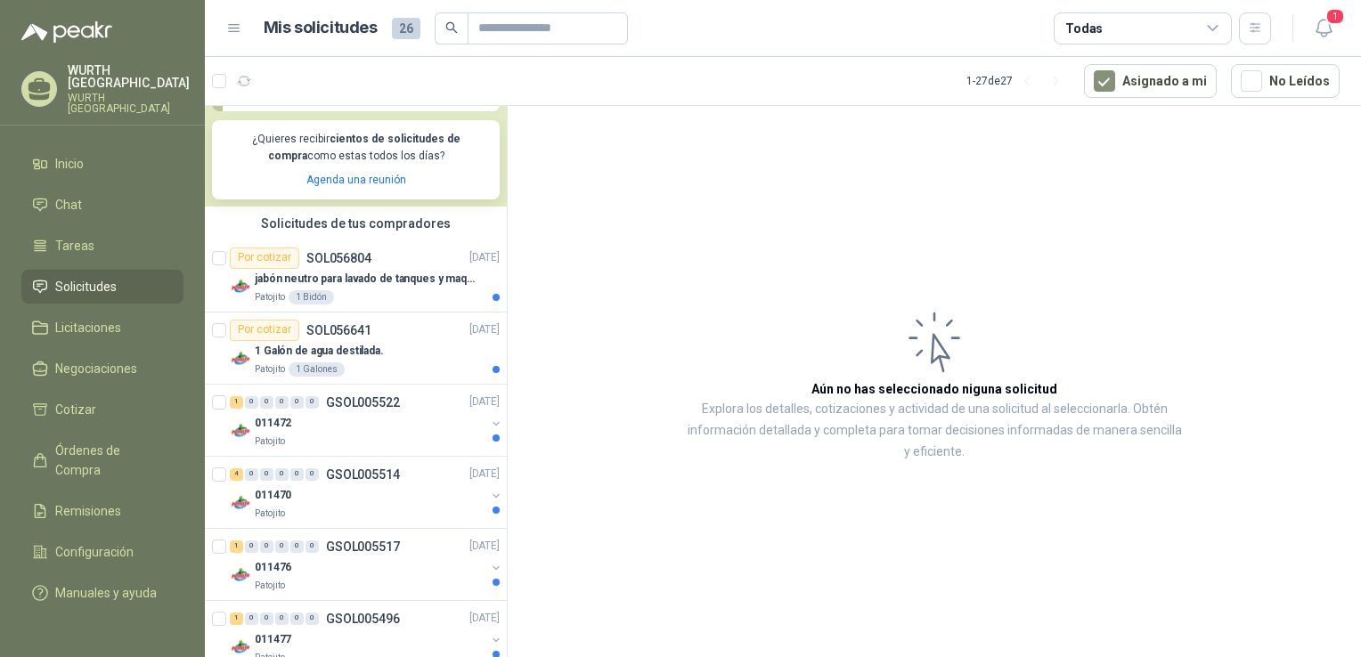 Image resolution: width=1361 pixels, height=657 pixels. Describe the element at coordinates (934, 389) in the screenshot. I see `h3: Aún no has seleccionado niguna solicitud` at that location.